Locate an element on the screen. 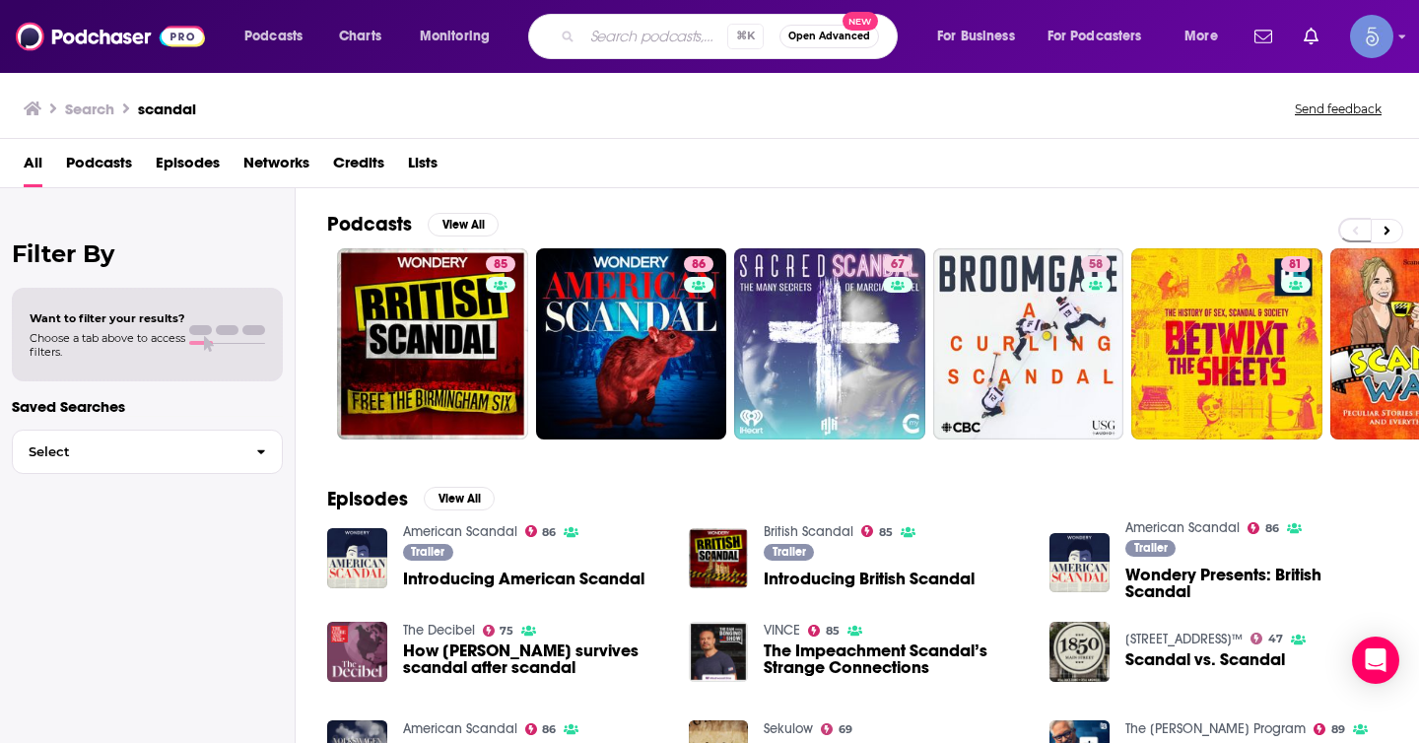 This screenshot has width=1419, height=743. span: New is located at coordinates (860, 21).